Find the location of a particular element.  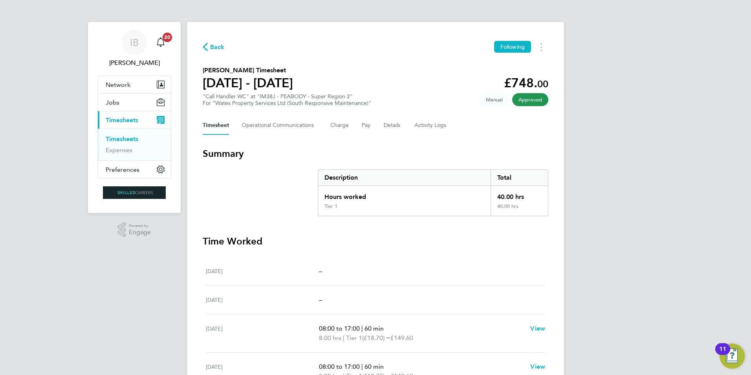

button: Following is located at coordinates (512, 47).